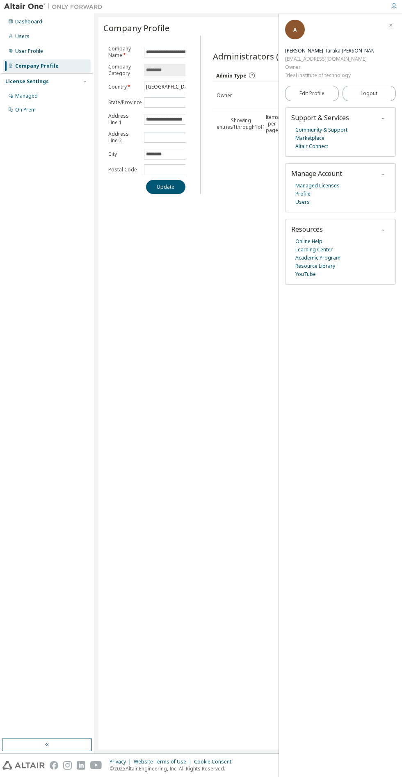 Image resolution: width=402 pixels, height=777 pixels. Describe the element at coordinates (224, 96) in the screenshot. I see `span: Owner` at that location.